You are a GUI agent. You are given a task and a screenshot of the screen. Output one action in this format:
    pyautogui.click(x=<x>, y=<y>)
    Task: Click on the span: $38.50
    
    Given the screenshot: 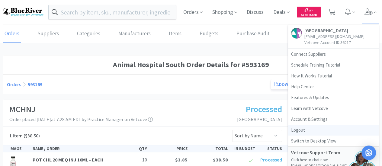 What is the action you would take?
    pyautogui.click(x=221, y=160)
    